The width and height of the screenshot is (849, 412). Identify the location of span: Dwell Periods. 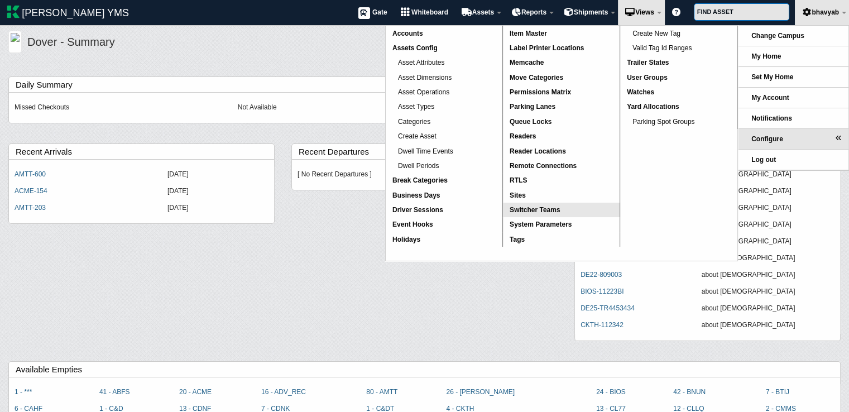
(418, 166).